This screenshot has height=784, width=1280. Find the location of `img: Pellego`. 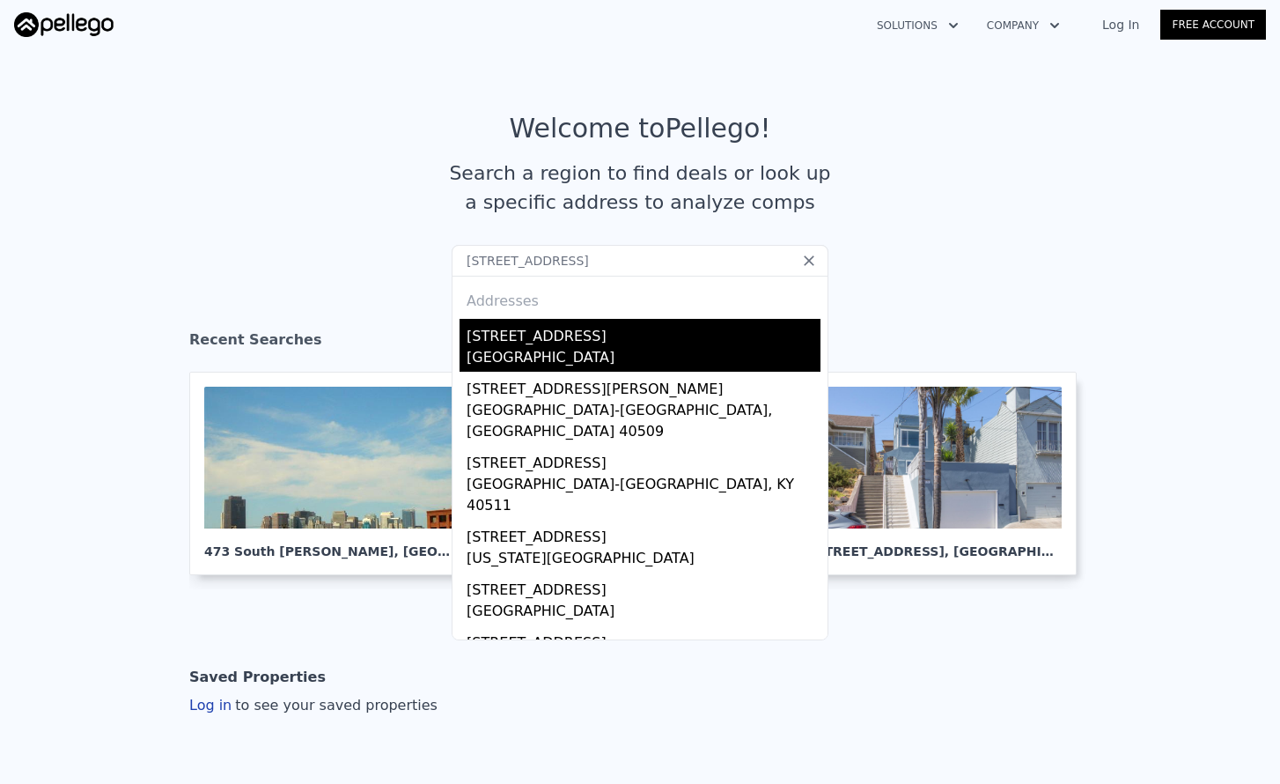

img: Pellego is located at coordinates (63, 25).